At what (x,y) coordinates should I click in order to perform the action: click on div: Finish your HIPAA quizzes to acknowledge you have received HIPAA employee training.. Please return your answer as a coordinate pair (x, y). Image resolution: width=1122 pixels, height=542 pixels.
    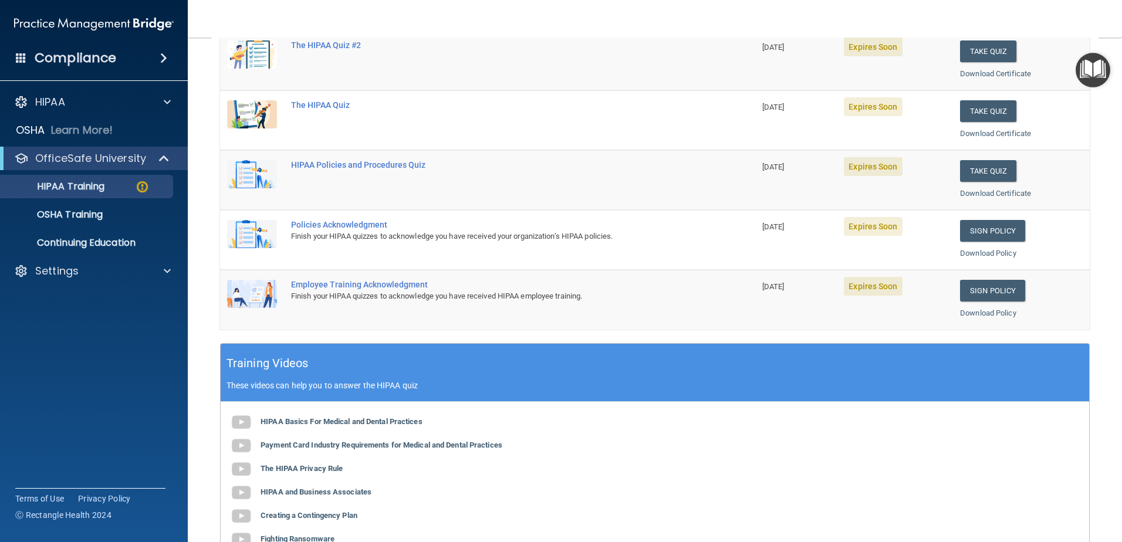
    Looking at the image, I should click on (493, 296).